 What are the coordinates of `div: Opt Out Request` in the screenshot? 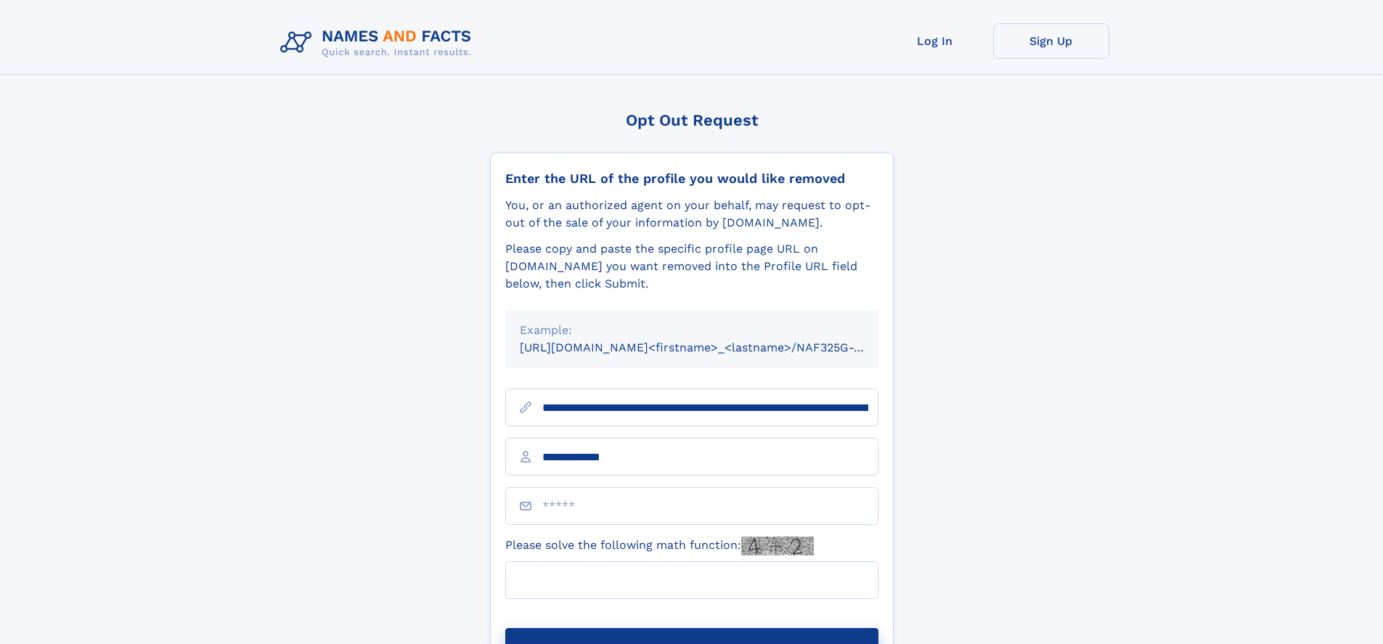 It's located at (692, 120).